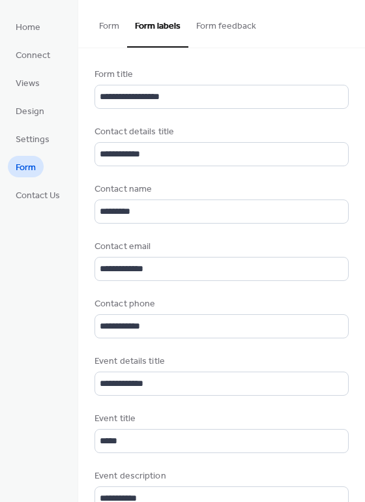 Image resolution: width=365 pixels, height=502 pixels. What do you see at coordinates (220, 132) in the screenshot?
I see `div: Contact details title` at bounding box center [220, 132].